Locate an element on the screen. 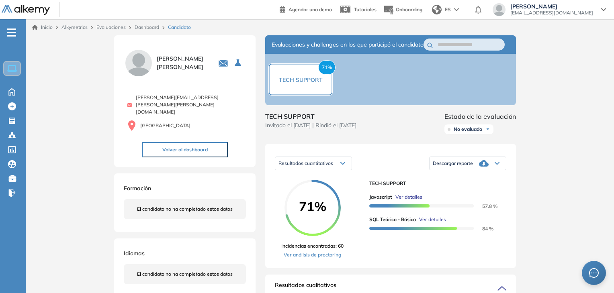  span: ES is located at coordinates (447, 10).